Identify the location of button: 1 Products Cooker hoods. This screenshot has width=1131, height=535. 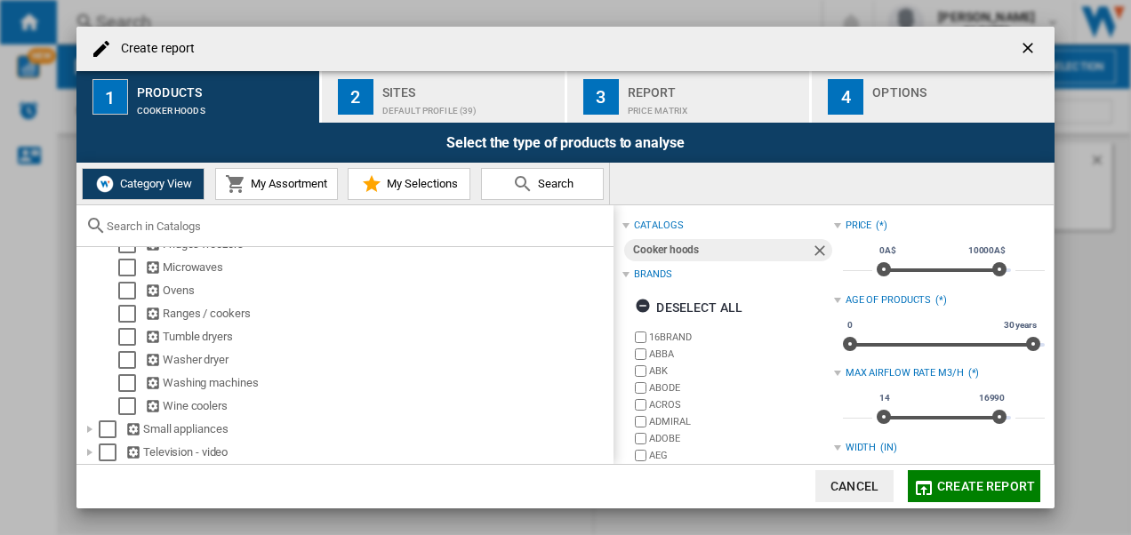
(198, 97).